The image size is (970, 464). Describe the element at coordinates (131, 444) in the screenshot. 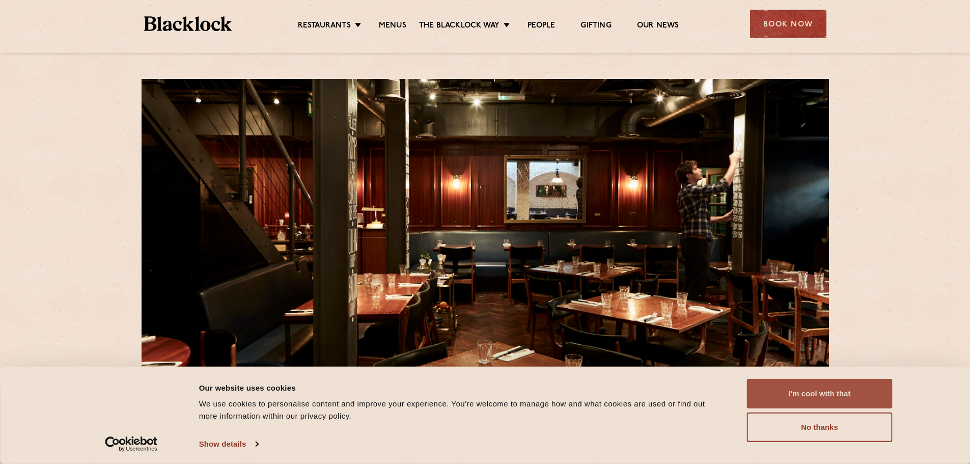

I see `a: Usercentrics Cookiebot - opens in a new window` at that location.